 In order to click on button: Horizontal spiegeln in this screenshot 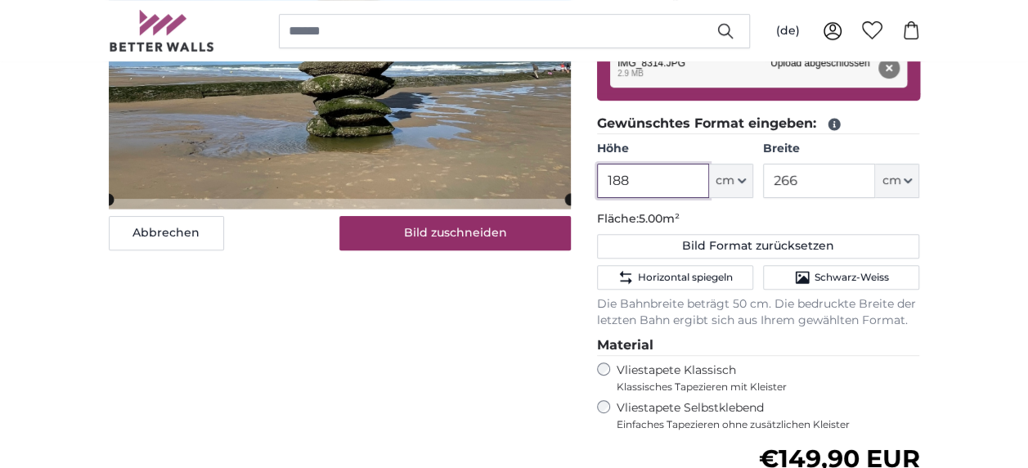, I will do `click(675, 277)`.